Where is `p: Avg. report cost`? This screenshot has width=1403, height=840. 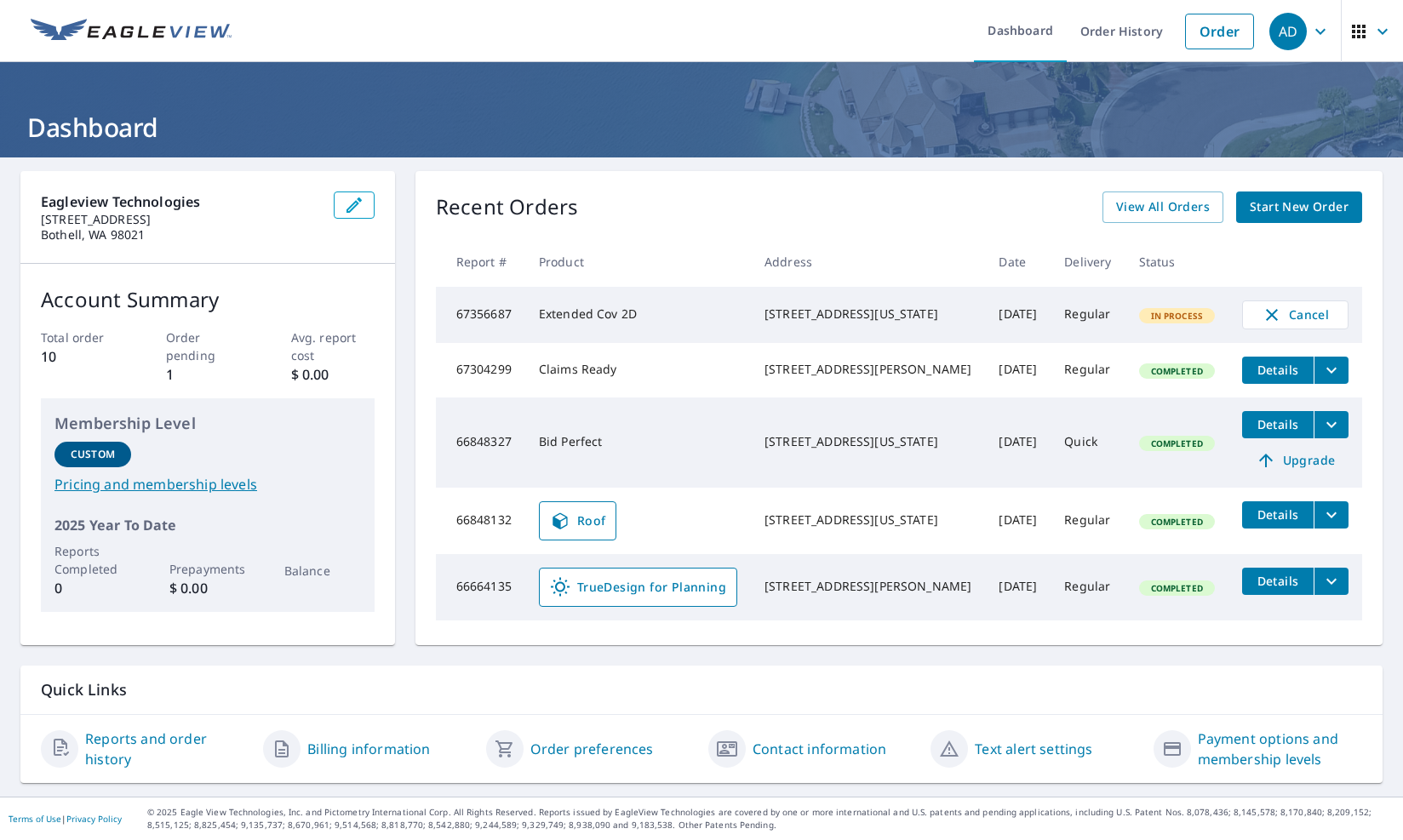
p: Avg. report cost is located at coordinates (333, 346).